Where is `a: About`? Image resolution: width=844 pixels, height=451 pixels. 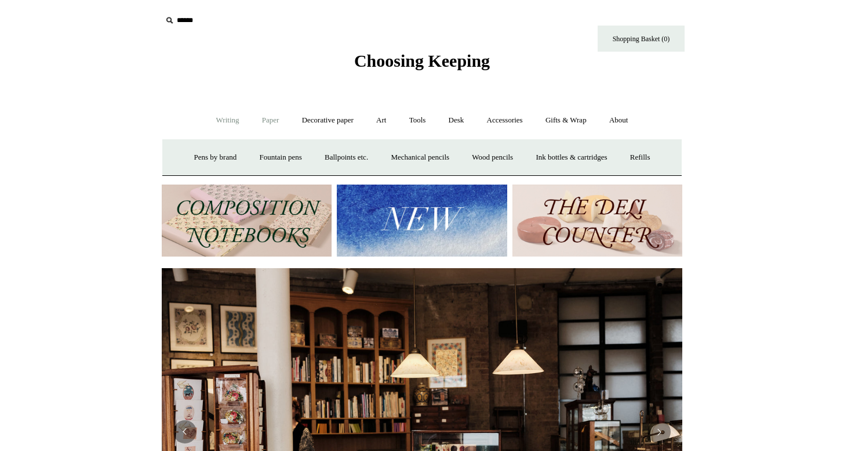
a: About is located at coordinates (619, 120).